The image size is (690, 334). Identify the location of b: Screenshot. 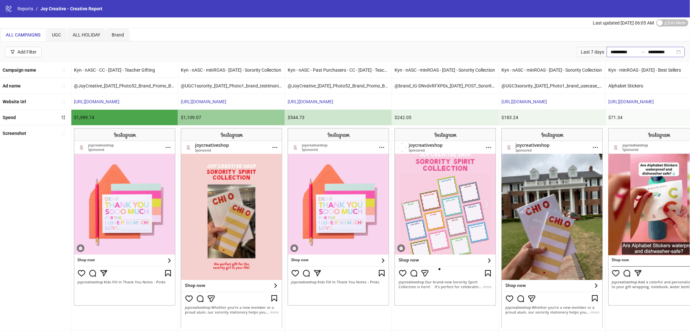
(14, 133).